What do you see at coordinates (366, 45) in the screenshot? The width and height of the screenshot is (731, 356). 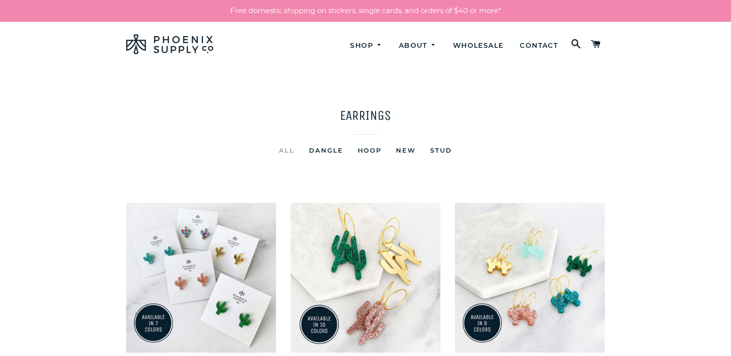 I see `a: Shop` at bounding box center [366, 45].